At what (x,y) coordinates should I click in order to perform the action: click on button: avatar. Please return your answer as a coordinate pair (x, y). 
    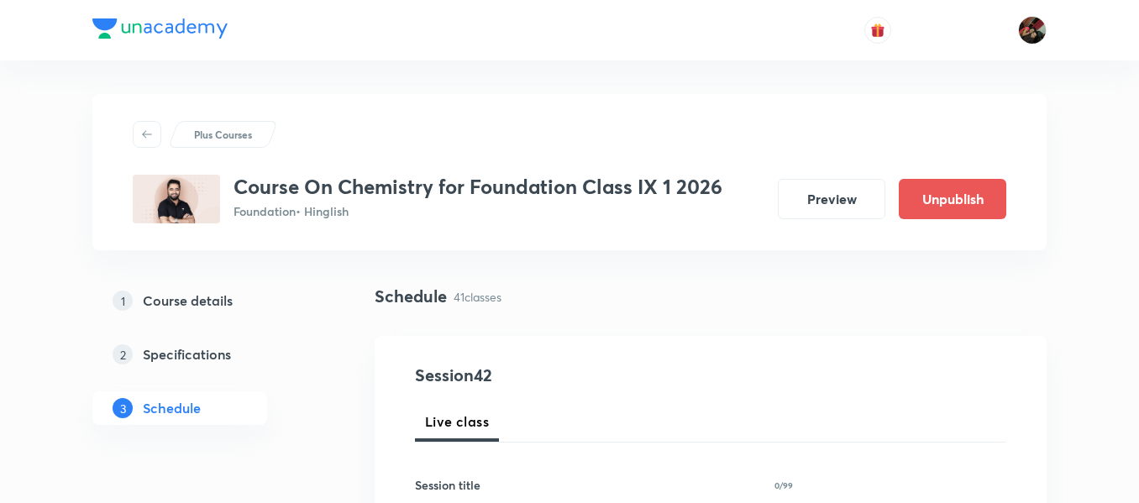
    Looking at the image, I should click on (878, 30).